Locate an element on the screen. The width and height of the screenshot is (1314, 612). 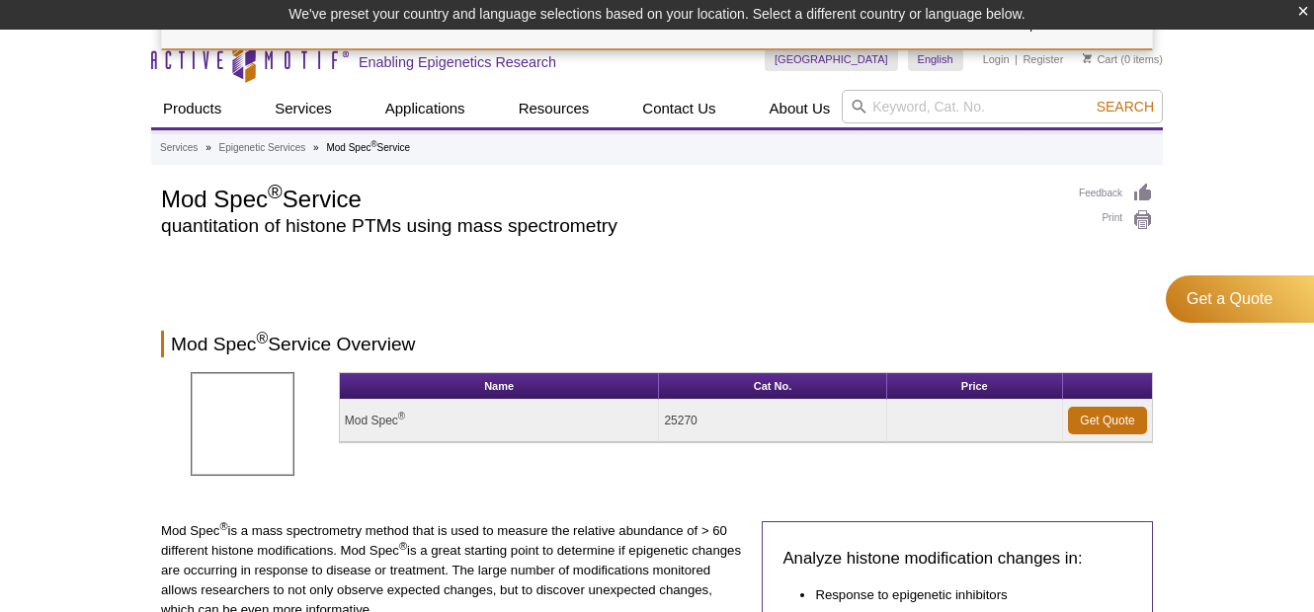
span: Search is located at coordinates (1125, 107).